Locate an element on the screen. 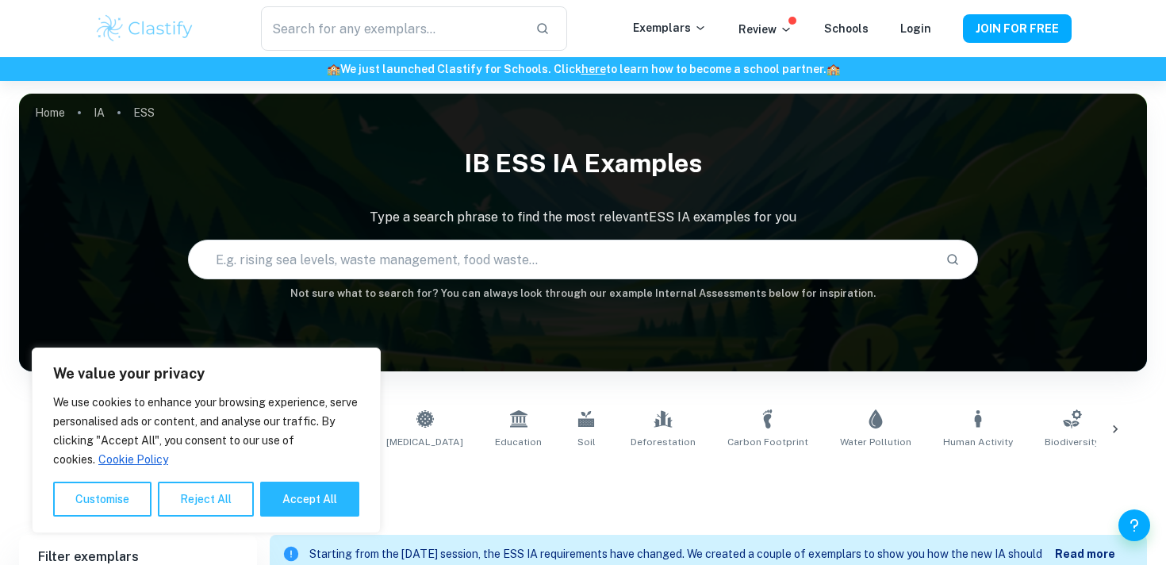 Image resolution: width=1166 pixels, height=565 pixels. h6: We just launched Clastify for Schools. Click to learn how to become a school partner. is located at coordinates (583, 69).